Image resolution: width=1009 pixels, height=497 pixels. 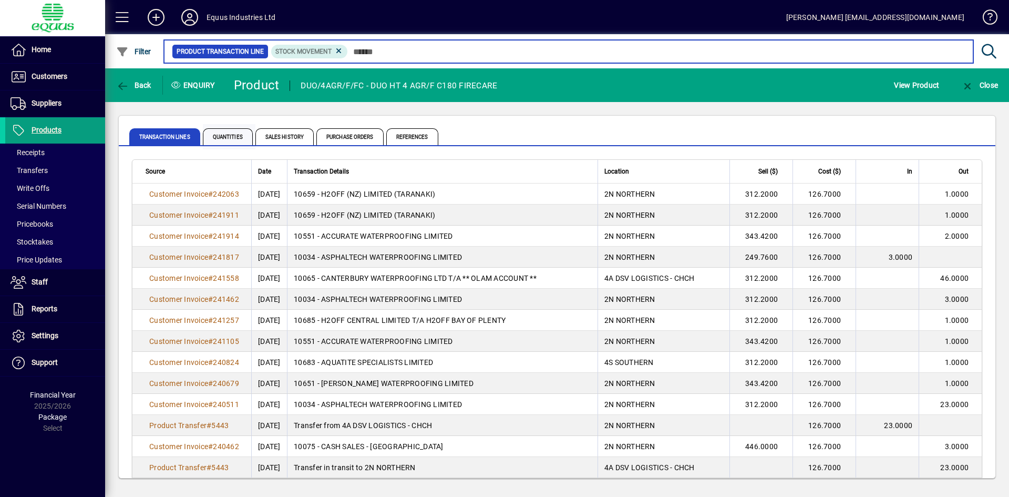 What do you see at coordinates (226, 299) in the screenshot?
I see `span: 241462` at bounding box center [226, 299].